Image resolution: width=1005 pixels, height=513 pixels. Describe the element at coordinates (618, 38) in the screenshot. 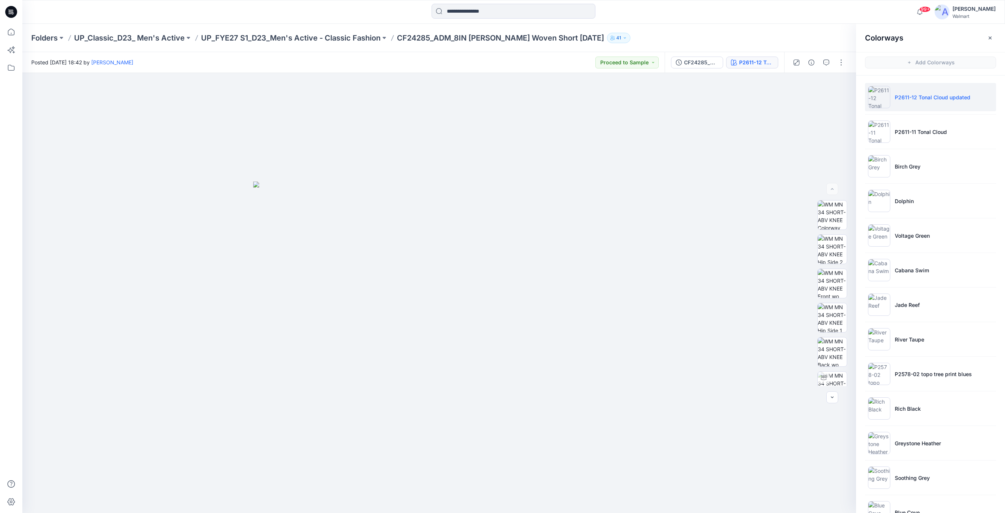

I see `p: 41` at that location.